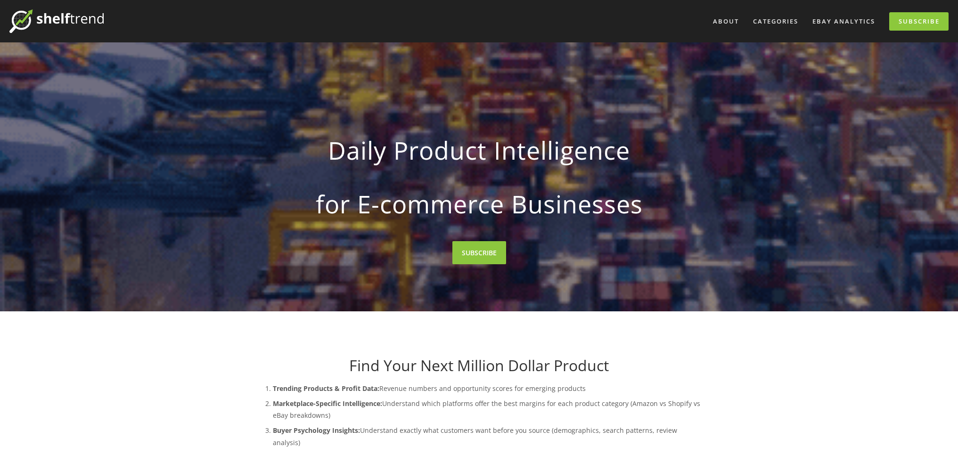 This screenshot has height=463, width=958. Describe the element at coordinates (843, 21) in the screenshot. I see `a: eBay Analytics` at that location.